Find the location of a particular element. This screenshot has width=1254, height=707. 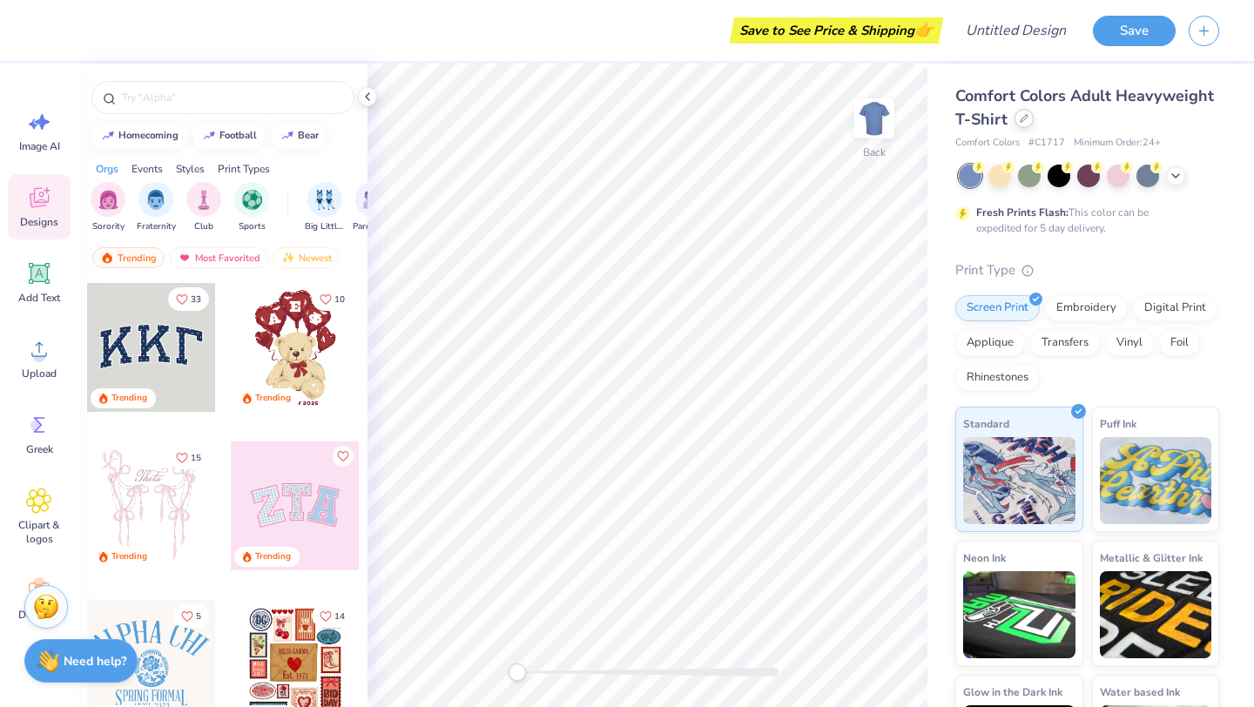

img: Standard is located at coordinates (1019, 481).